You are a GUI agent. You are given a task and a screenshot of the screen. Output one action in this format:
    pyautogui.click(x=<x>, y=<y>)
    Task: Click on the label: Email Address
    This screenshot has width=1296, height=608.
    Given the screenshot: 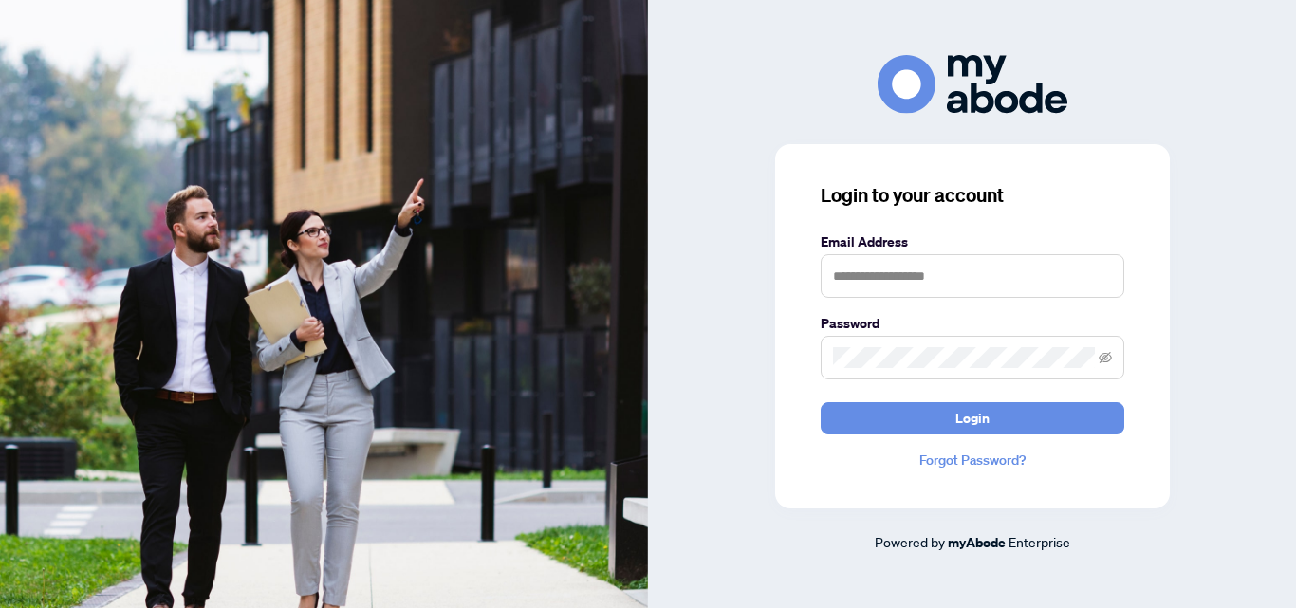 What is the action you would take?
    pyautogui.click(x=972, y=242)
    